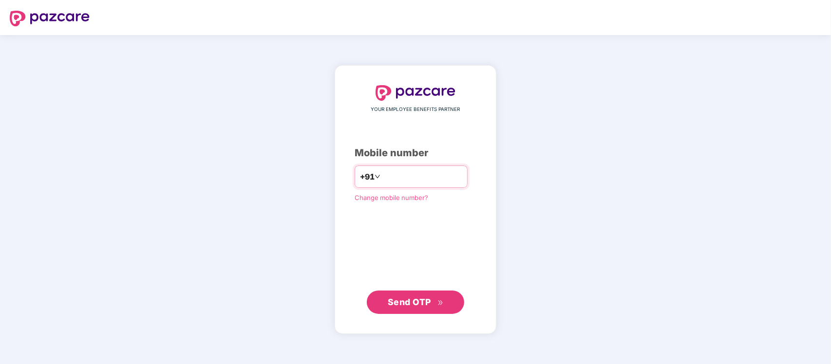 This screenshot has width=831, height=364. I want to click on div: Mobile number, so click(415, 153).